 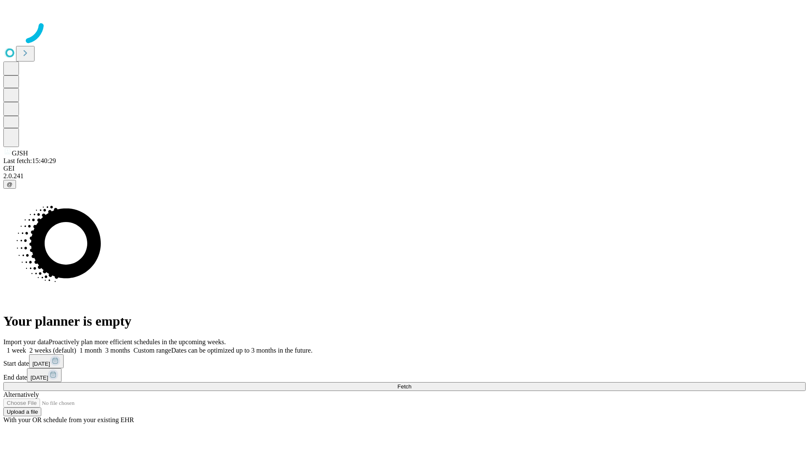 What do you see at coordinates (53, 350) in the screenshot?
I see `span: 2 weeks (default)` at bounding box center [53, 350].